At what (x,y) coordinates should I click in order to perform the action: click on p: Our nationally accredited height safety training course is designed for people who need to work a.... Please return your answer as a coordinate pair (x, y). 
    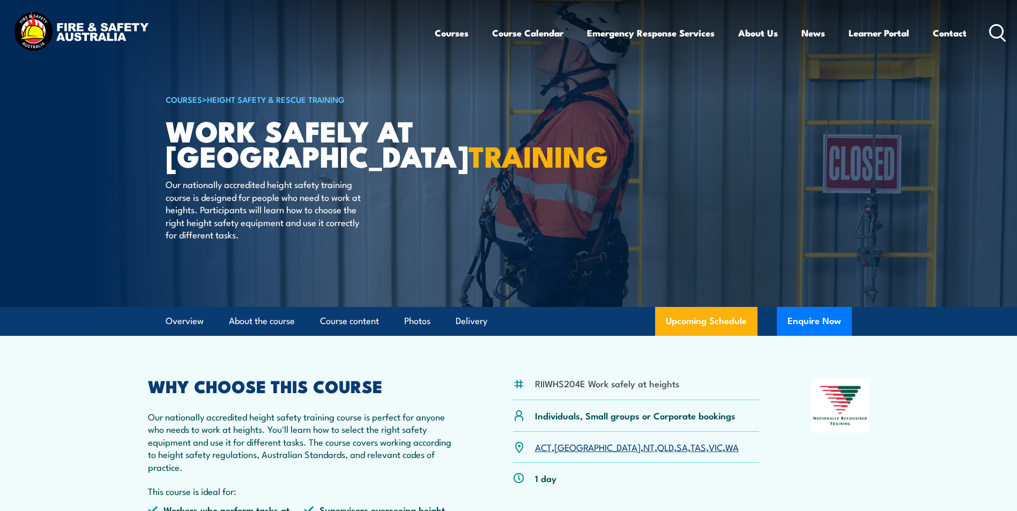
    Looking at the image, I should click on (263, 209).